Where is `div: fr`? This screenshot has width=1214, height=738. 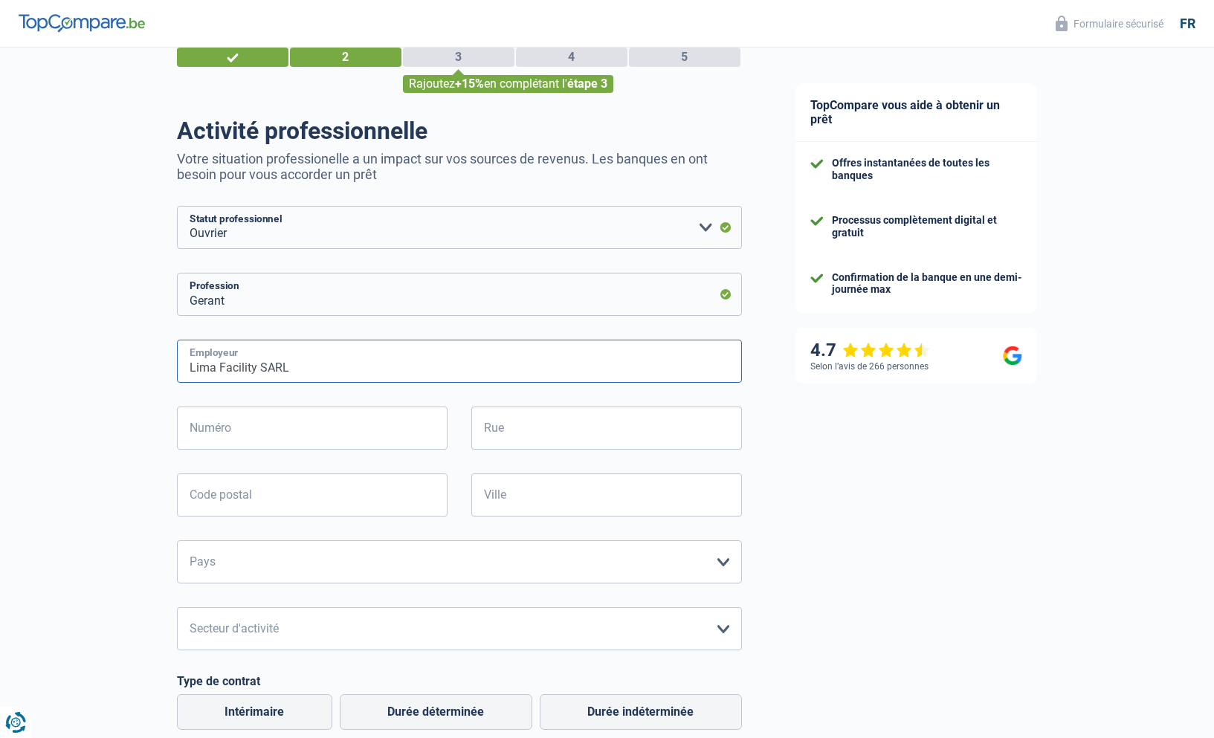 div: fr is located at coordinates (1187, 24).